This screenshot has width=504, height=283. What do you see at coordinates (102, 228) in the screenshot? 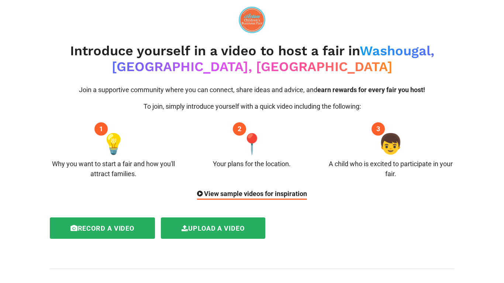
I see `label: Record a video` at bounding box center [102, 228].